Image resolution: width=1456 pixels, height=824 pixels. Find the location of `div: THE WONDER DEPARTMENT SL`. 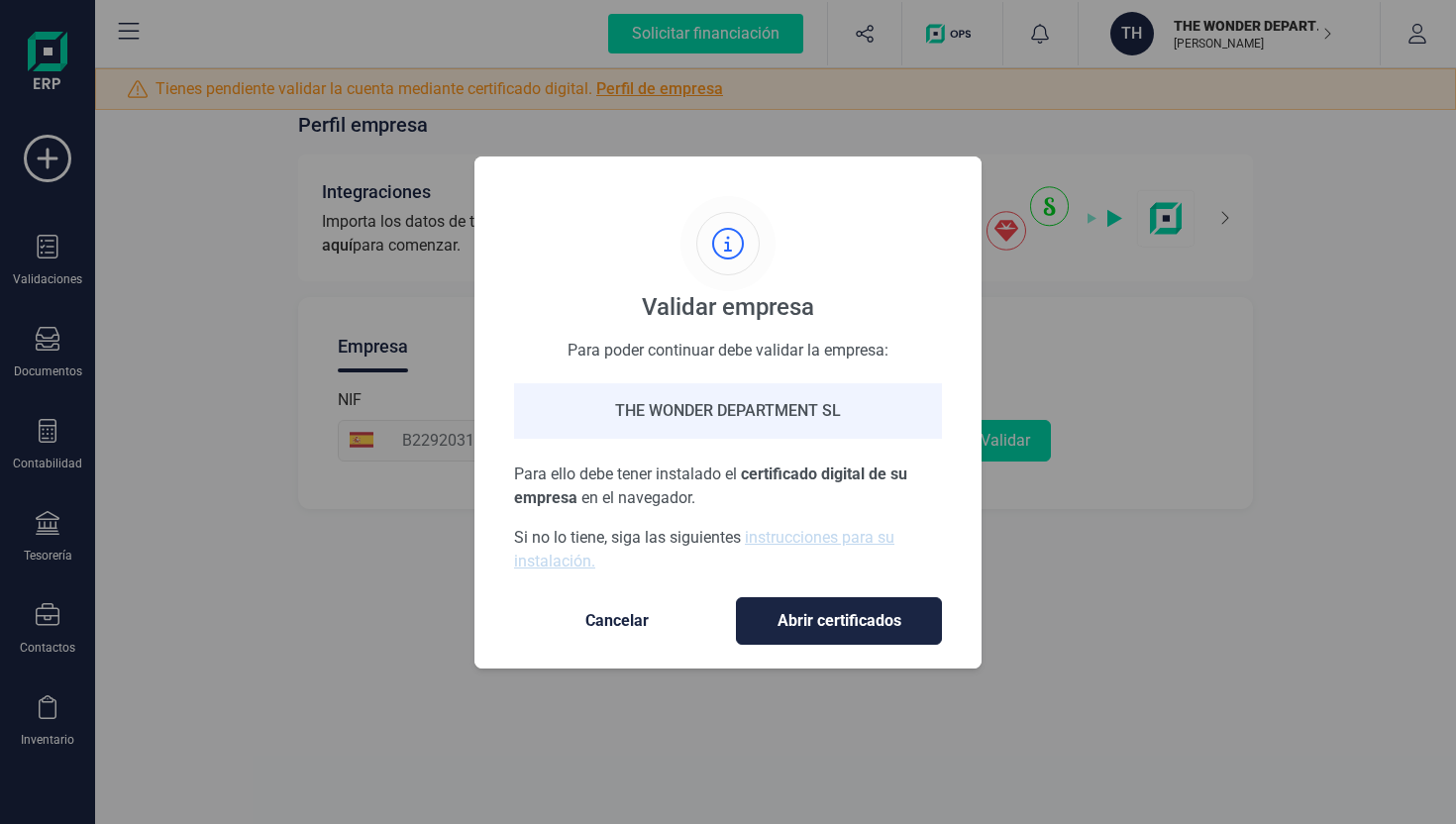

div: THE WONDER DEPARTMENT SL is located at coordinates (728, 411).